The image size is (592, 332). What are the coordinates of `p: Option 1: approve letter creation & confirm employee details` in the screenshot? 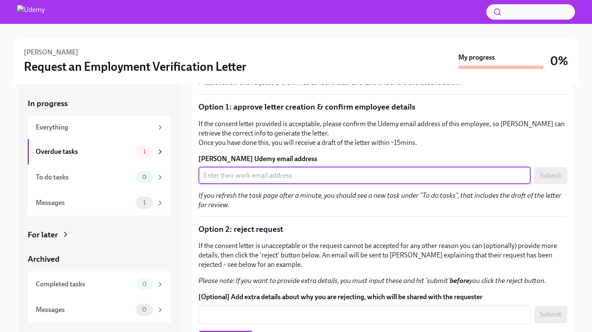 It's located at (383, 107).